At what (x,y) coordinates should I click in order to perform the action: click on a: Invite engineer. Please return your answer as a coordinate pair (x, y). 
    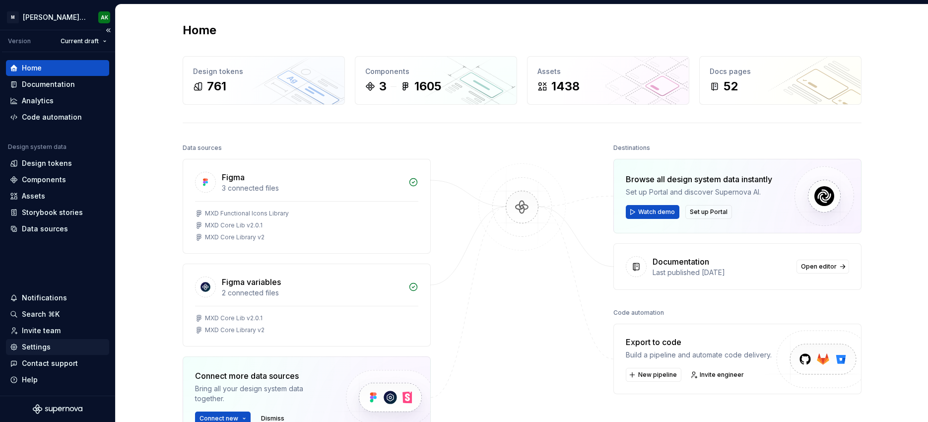
    Looking at the image, I should click on (718, 375).